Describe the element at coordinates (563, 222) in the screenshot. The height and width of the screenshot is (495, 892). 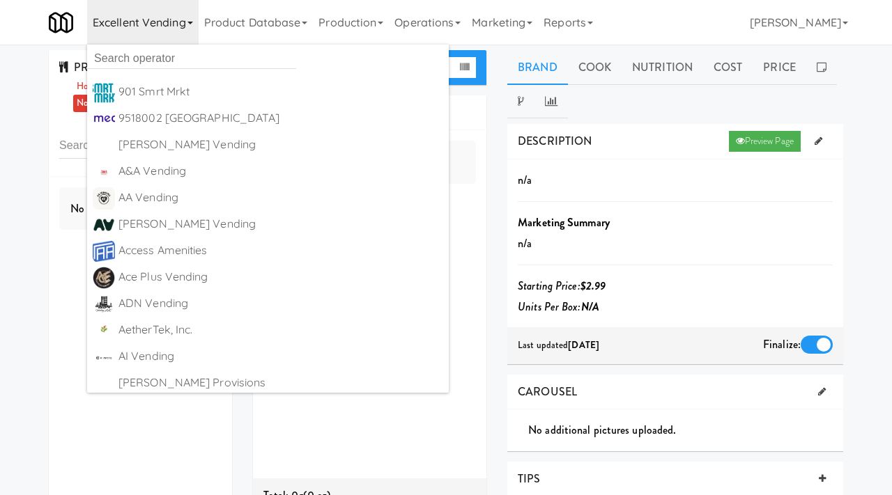
I see `b: Marketing Summary` at that location.